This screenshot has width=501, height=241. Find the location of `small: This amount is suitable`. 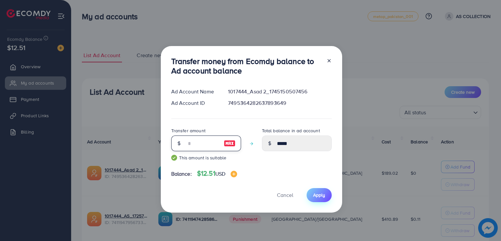

small: This amount is suitable is located at coordinates (206, 157).